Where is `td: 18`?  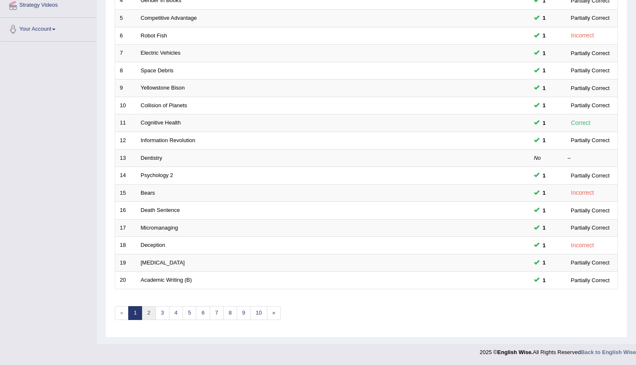 td: 18 is located at coordinates (126, 246).